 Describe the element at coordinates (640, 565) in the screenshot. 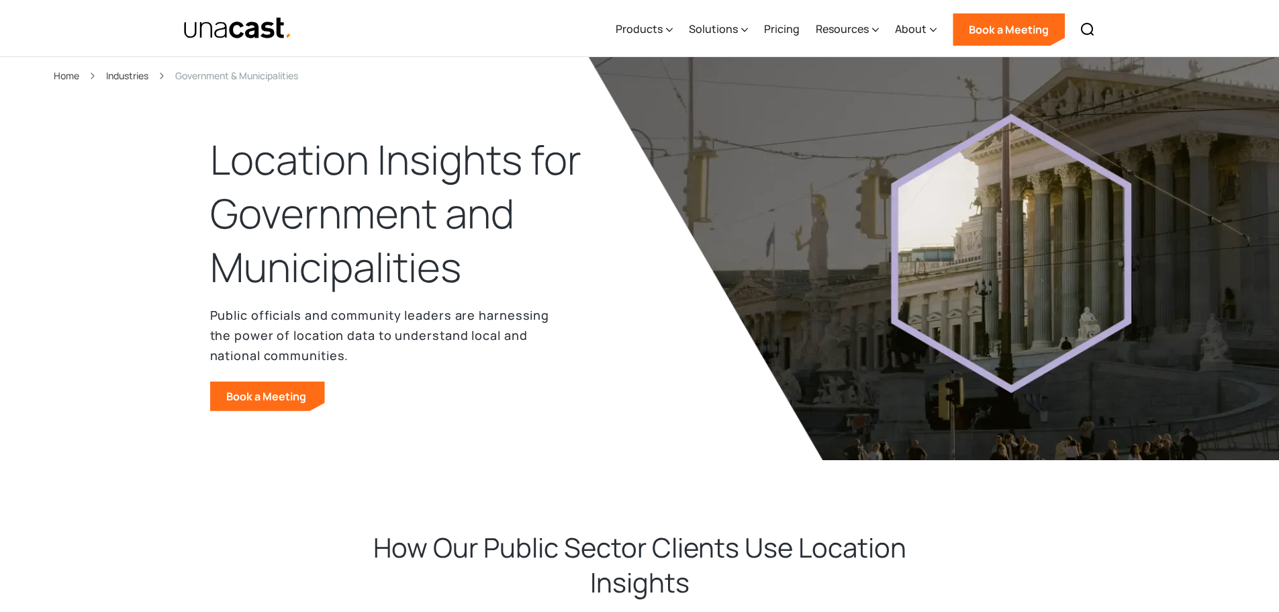

I see `h2: How Our Public Sector Clients Use Location Insights` at that location.